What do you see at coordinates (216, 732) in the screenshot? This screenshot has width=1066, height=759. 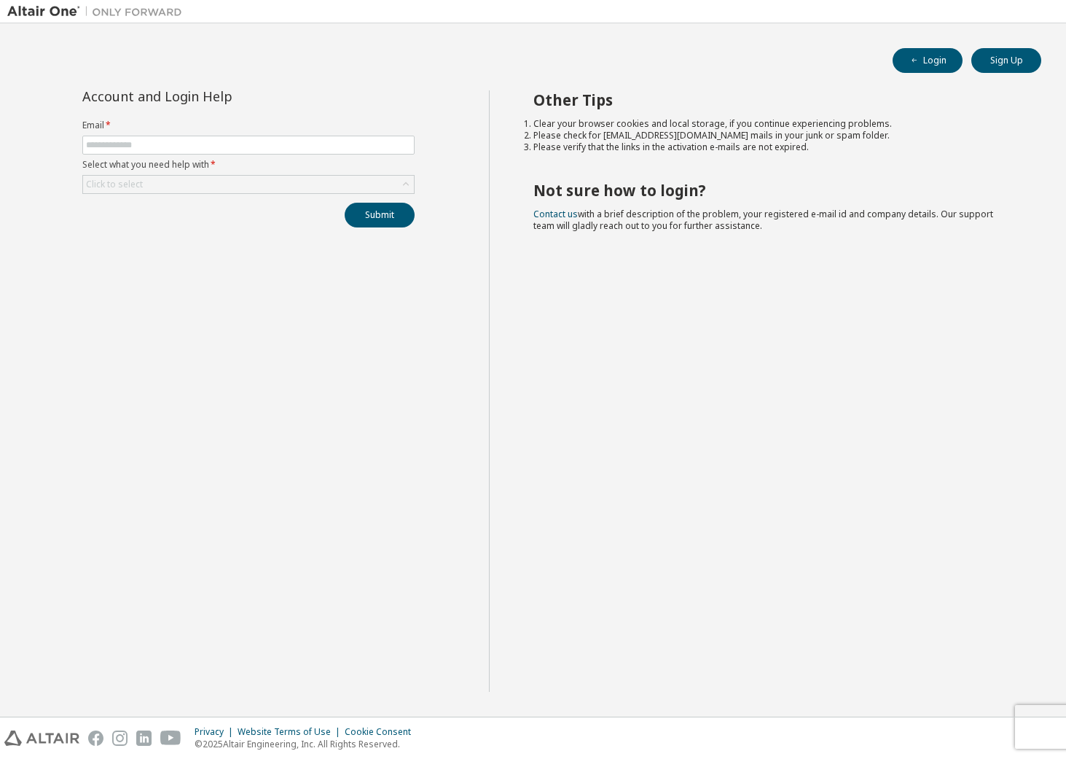 I see `div: Privacy` at bounding box center [216, 732].